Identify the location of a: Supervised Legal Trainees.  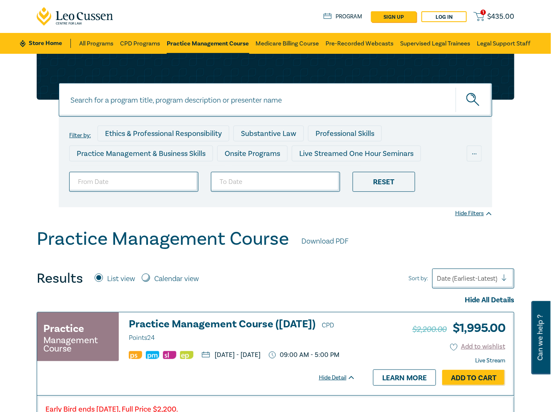
(436, 43).